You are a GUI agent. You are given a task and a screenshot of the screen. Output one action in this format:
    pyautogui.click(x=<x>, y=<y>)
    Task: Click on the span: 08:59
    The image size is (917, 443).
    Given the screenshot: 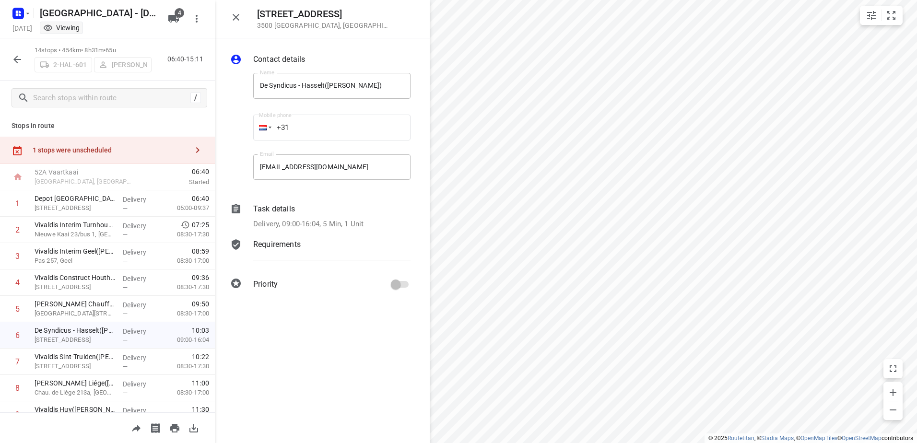 What is the action you would take?
    pyautogui.click(x=200, y=251)
    